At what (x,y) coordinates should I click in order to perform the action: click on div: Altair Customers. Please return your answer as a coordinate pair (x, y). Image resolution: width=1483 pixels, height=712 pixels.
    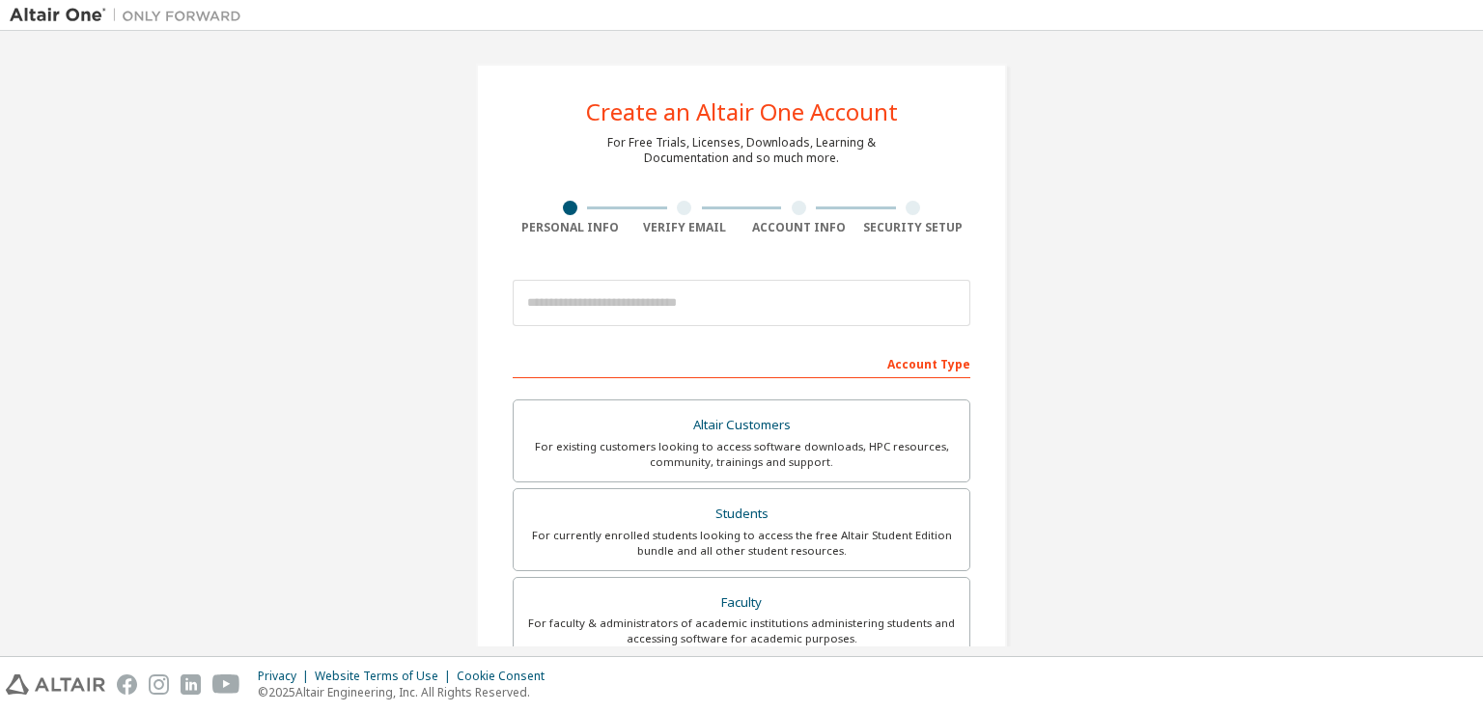
    Looking at the image, I should click on (741, 426).